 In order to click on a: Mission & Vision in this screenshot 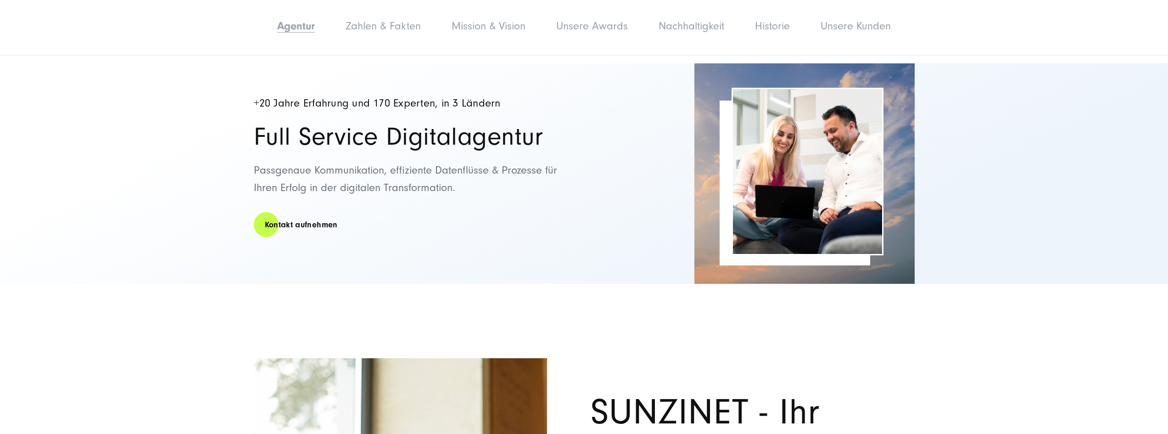, I will do `click(488, 26)`.